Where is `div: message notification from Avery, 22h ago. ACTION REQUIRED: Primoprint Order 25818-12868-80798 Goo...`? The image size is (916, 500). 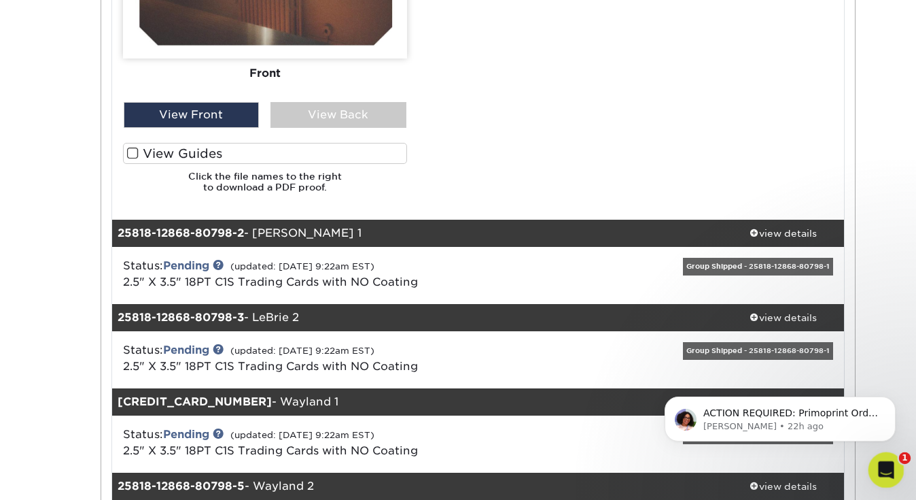 div: message notification from Avery, 22h ago. ACTION REQUIRED: Primoprint Order 25818-12868-80798 Goo... is located at coordinates (136, 51).